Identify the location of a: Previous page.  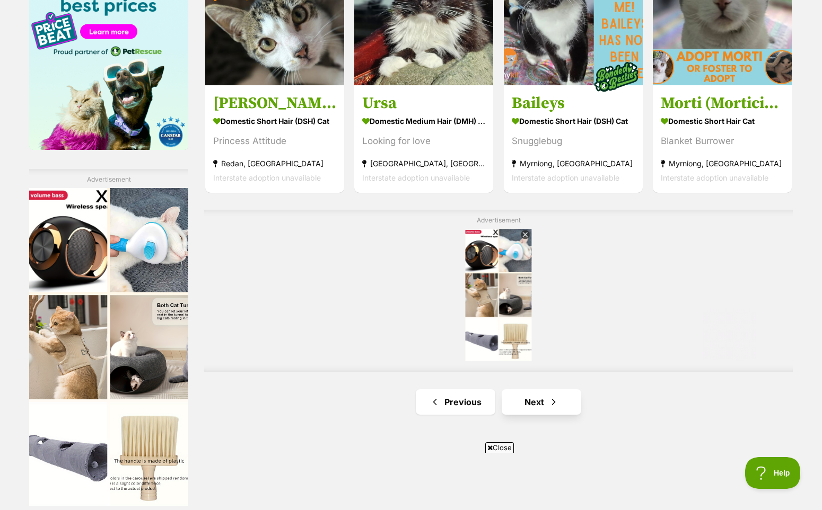
(455, 402).